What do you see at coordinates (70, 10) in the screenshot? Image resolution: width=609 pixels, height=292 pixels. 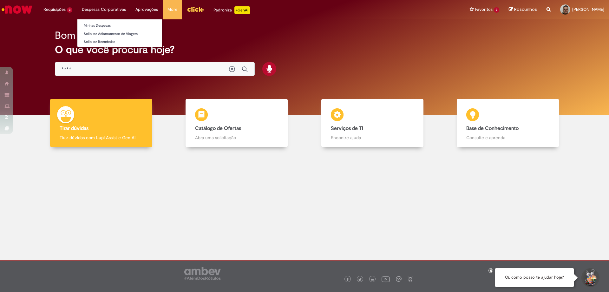 I see `span: 3` at bounding box center [70, 10].